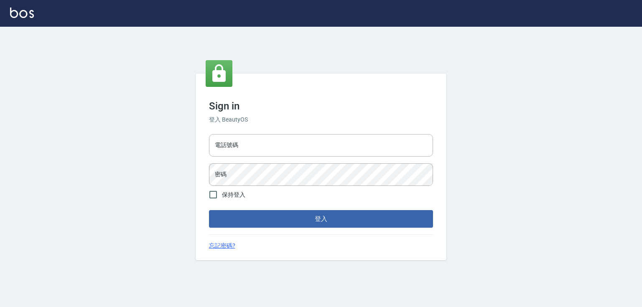 The image size is (642, 307). Describe the element at coordinates (222, 246) in the screenshot. I see `a: 忘記密碼?` at that location.